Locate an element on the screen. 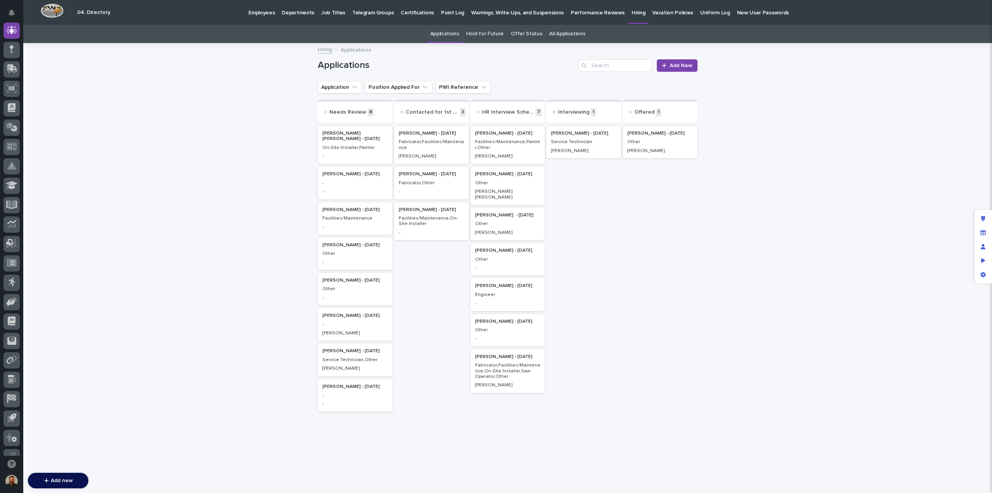 Image resolution: width=992 pixels, height=493 pixels. div: We're offline, we will be back soon! is located at coordinates (67, 97).